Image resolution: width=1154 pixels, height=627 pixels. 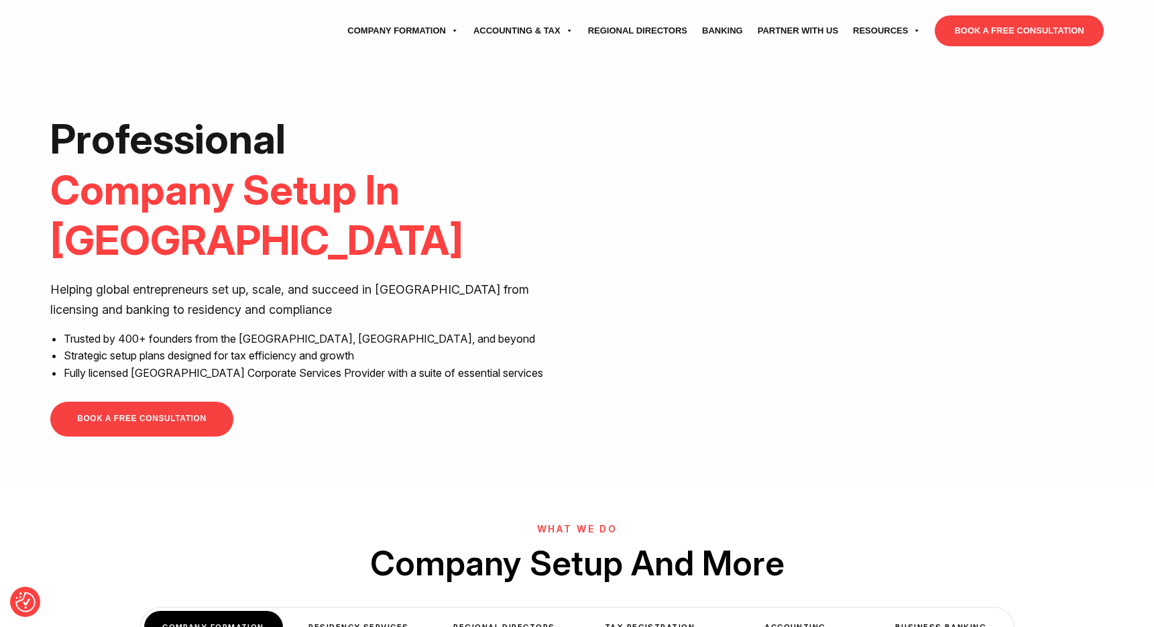 I want to click on a: Resources, so click(x=887, y=31).